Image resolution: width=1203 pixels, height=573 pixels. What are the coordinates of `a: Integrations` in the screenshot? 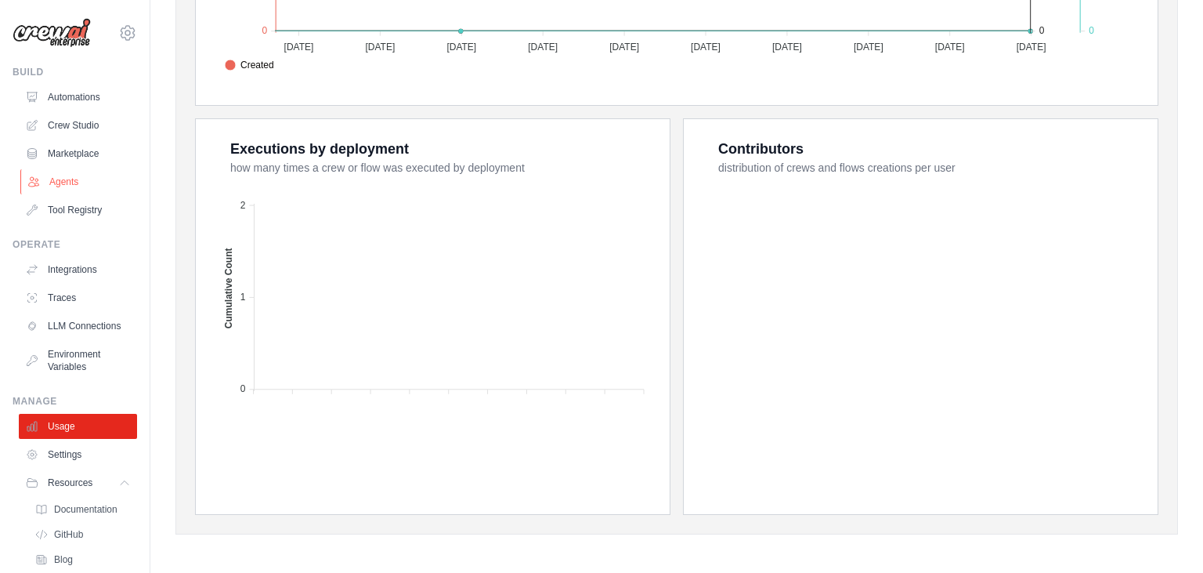 It's located at (78, 270).